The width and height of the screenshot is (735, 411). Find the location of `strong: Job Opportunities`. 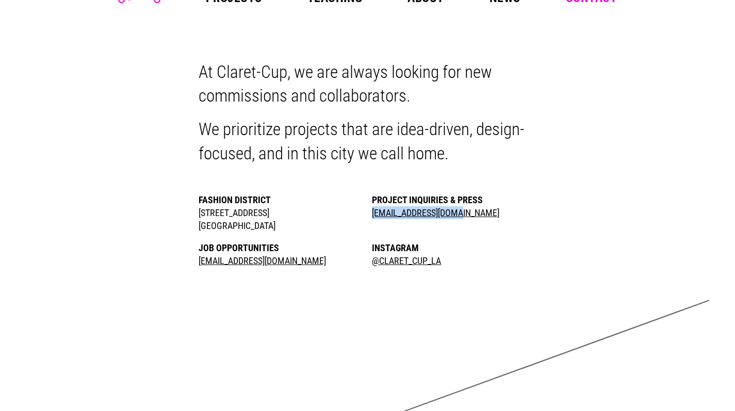

strong: Job Opportunities is located at coordinates (239, 248).